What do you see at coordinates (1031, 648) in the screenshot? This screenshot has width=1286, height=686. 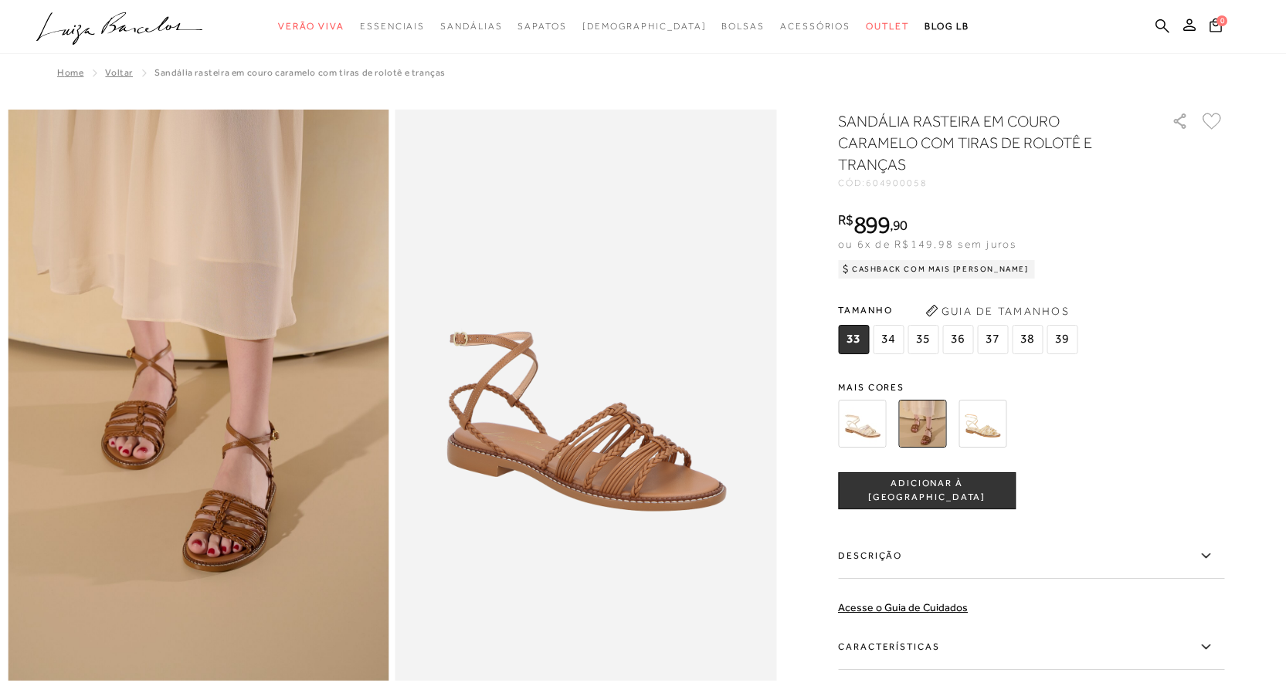 I see `label: Características` at bounding box center [1031, 648].